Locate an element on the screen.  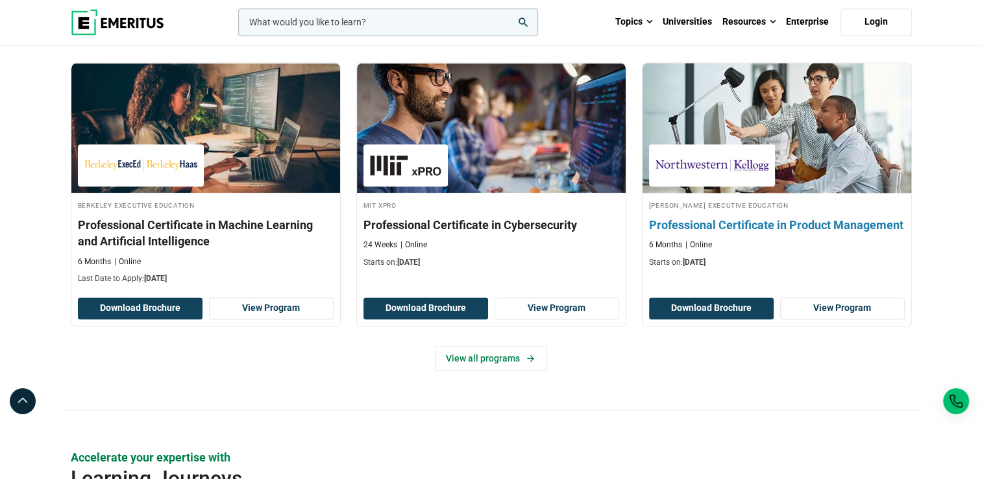
p: 24 Weeks is located at coordinates (380, 245).